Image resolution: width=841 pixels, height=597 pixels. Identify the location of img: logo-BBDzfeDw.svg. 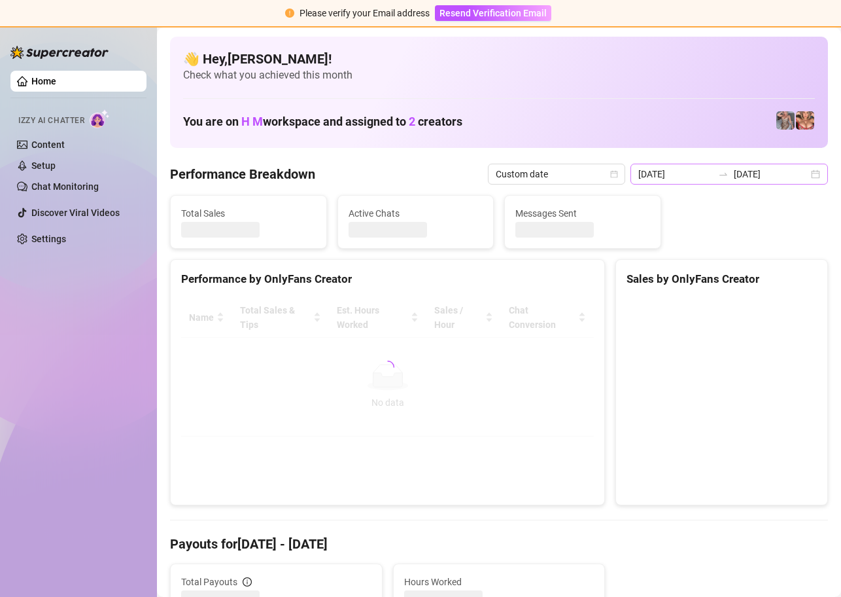
(60, 52).